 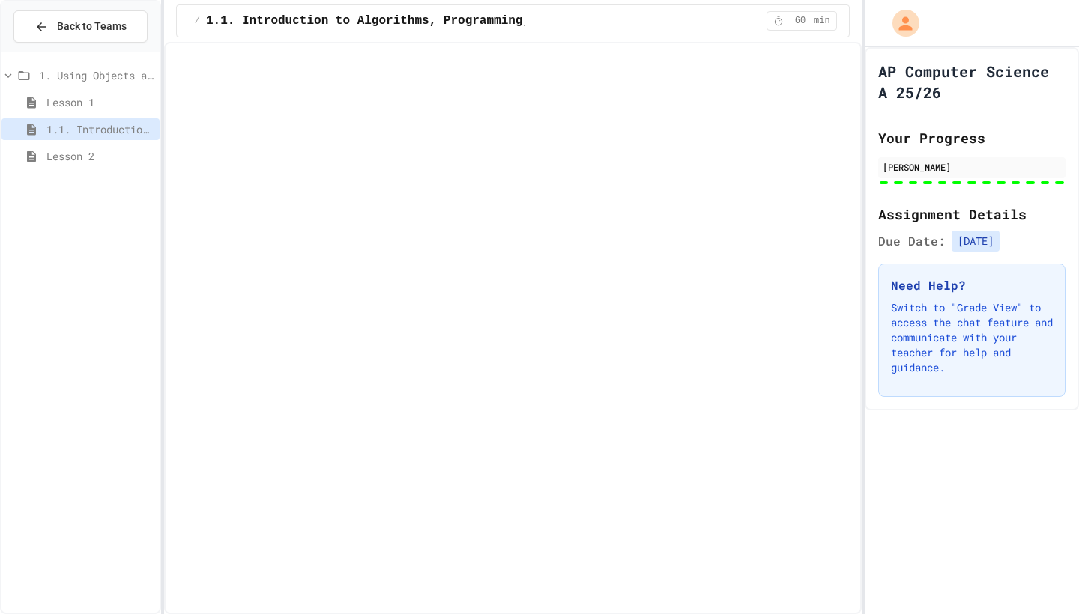 What do you see at coordinates (972, 338) in the screenshot?
I see `p: Switch to "Grade View" to access the chat feature and communicate with your teacher for help and ...` at bounding box center [972, 338].